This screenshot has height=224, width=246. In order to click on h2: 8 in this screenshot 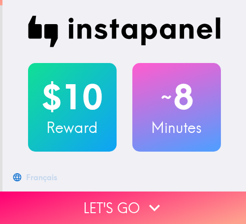, I will do `click(177, 97)`.